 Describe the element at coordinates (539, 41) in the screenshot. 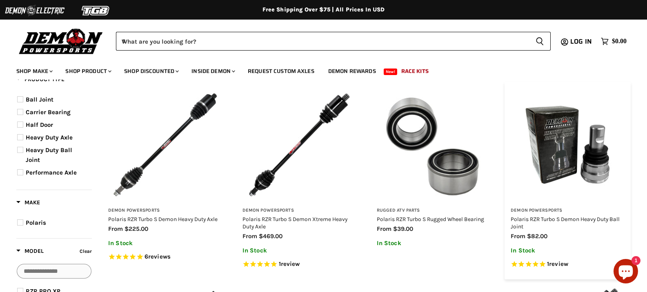

I see `button: Search` at that location.